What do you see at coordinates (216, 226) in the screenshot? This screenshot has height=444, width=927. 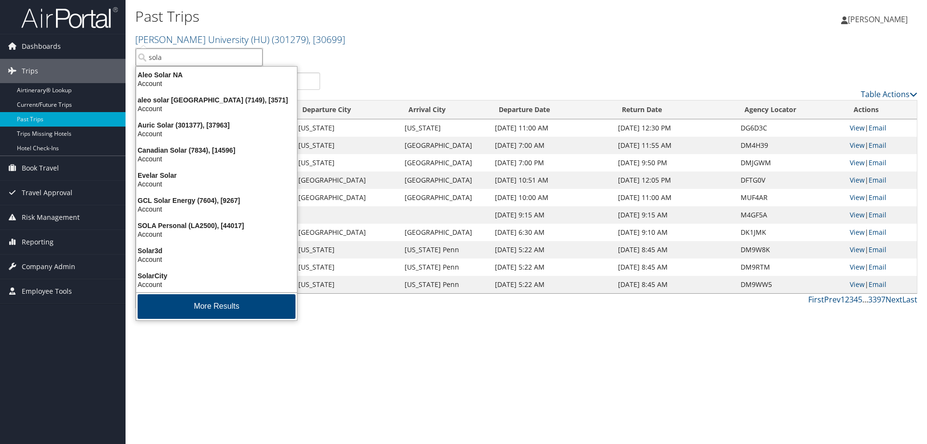 I see `div: SOLA Personal (LA2500), [44017]` at bounding box center [216, 226].